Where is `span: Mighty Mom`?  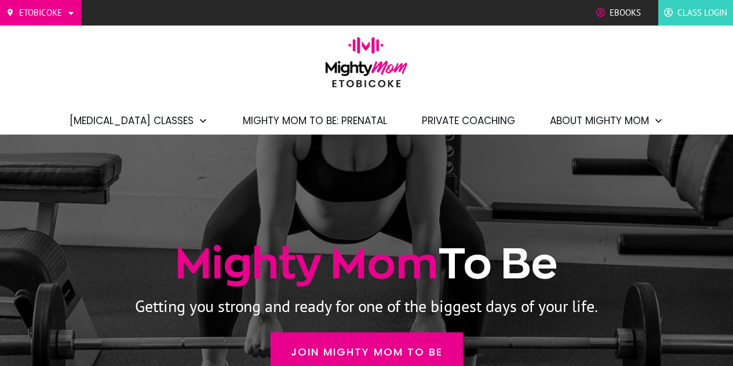
span: Mighty Mom is located at coordinates (307, 263).